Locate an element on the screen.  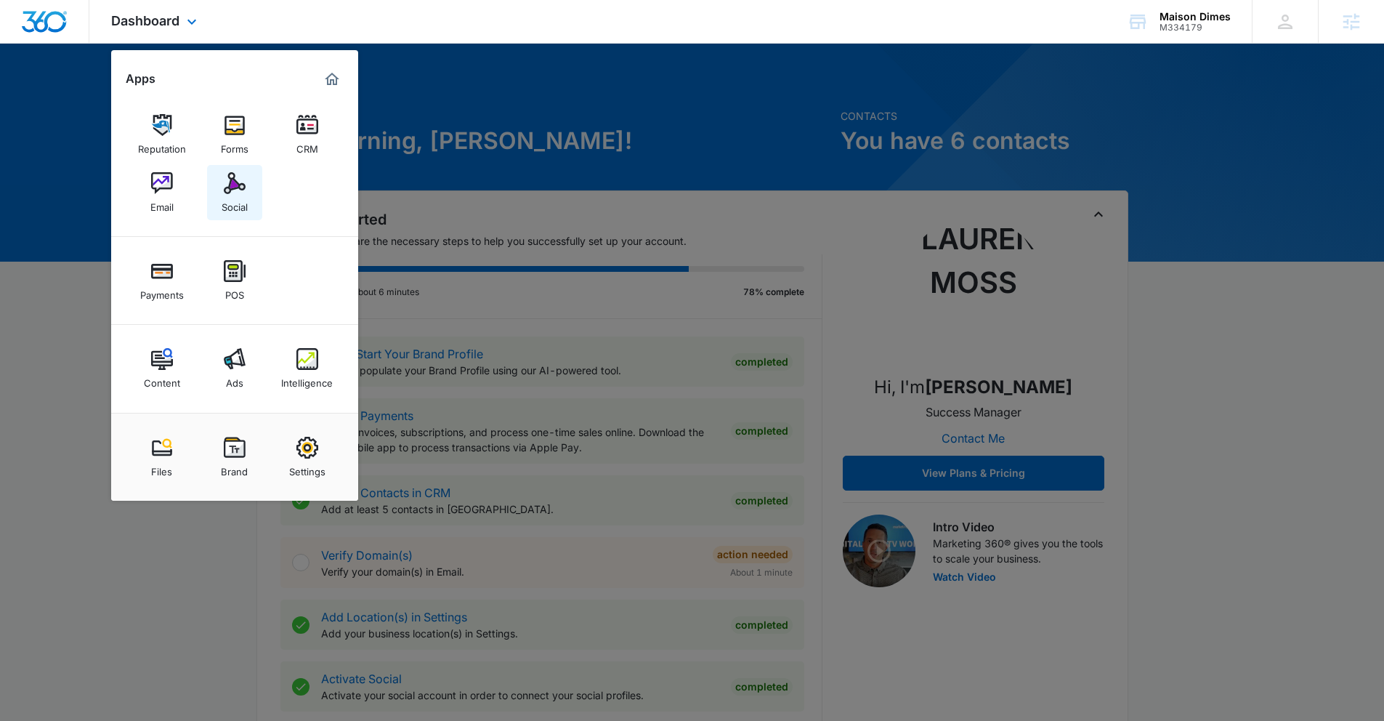
a: POS is located at coordinates (235, 281).